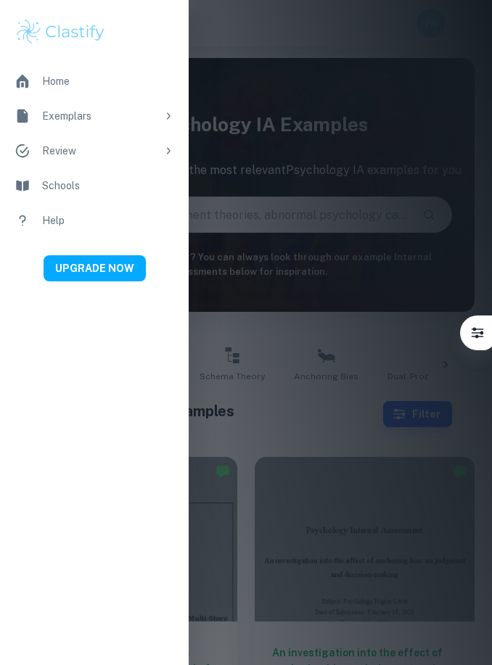 The height and width of the screenshot is (665, 492). What do you see at coordinates (108, 81) in the screenshot?
I see `div: Home` at bounding box center [108, 81].